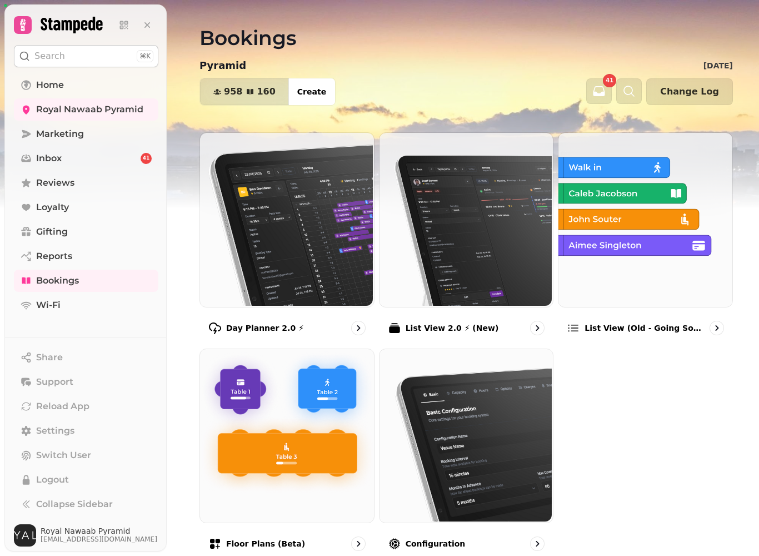 The image size is (759, 556). Describe the element at coordinates (86, 232) in the screenshot. I see `a: Gifting` at that location.